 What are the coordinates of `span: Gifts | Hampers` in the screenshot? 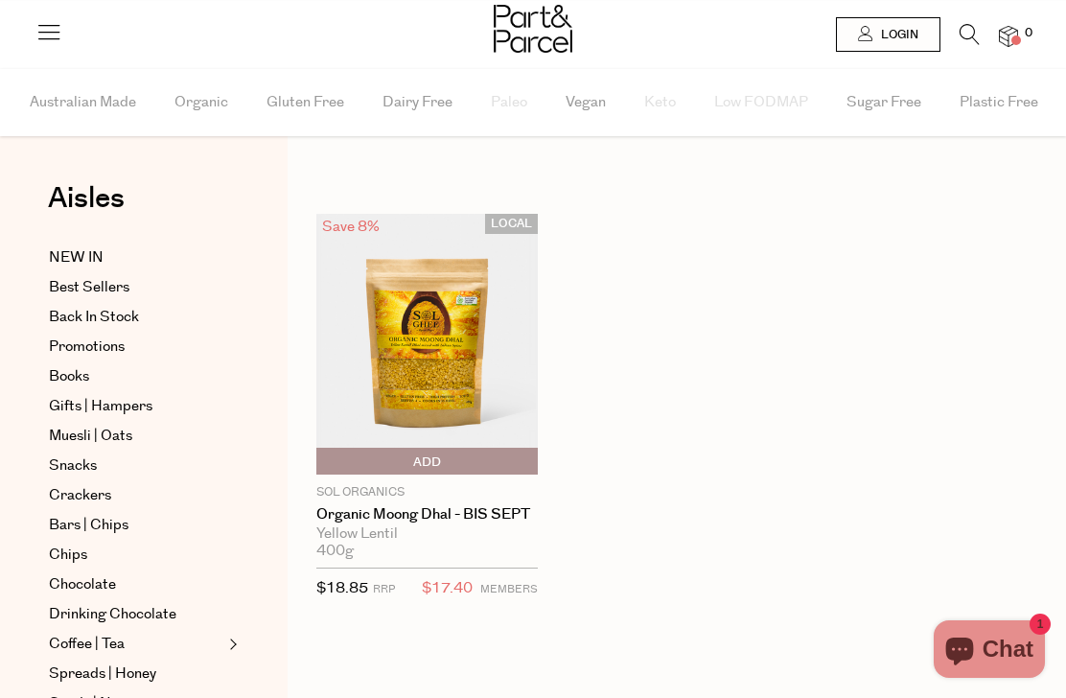 It's located at (101, 407).